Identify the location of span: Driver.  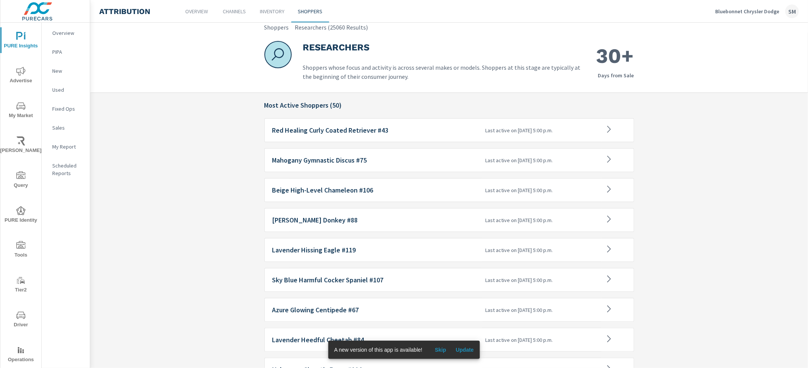
(21, 320).